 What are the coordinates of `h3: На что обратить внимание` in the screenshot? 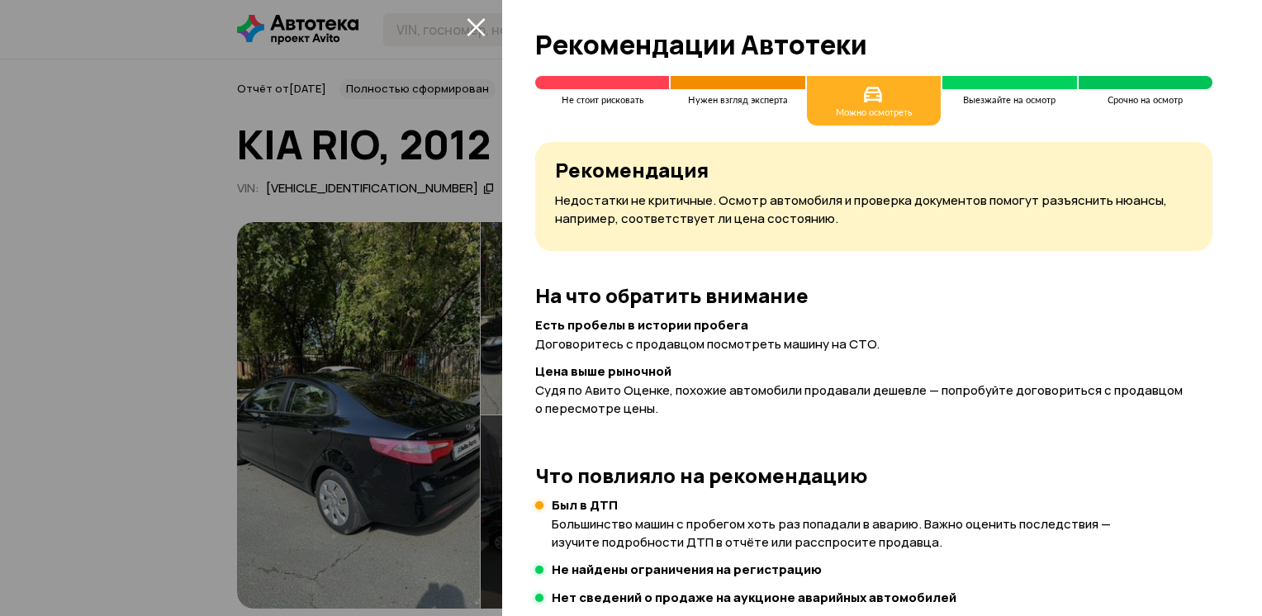 It's located at (874, 296).